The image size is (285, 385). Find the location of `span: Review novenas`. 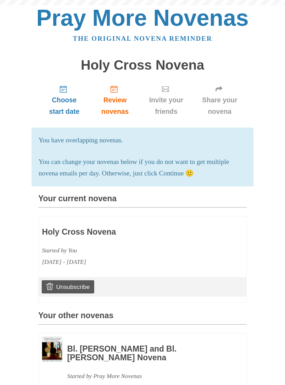

span: Review novenas is located at coordinates (115, 106).